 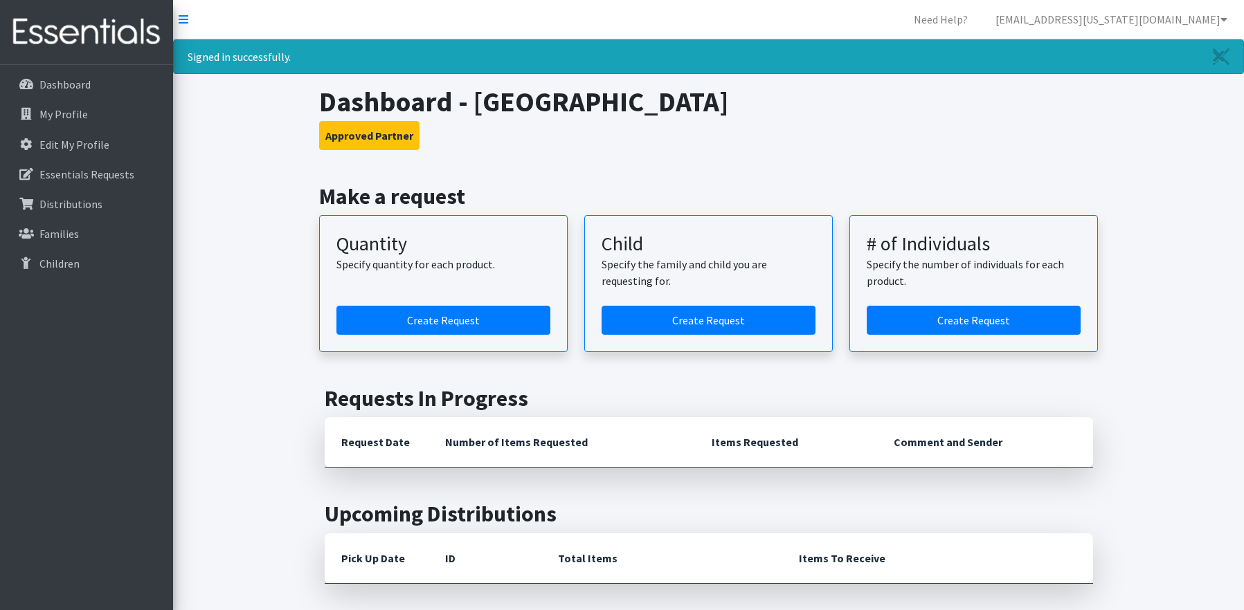 I want to click on th: Comment and Sender, so click(x=984, y=442).